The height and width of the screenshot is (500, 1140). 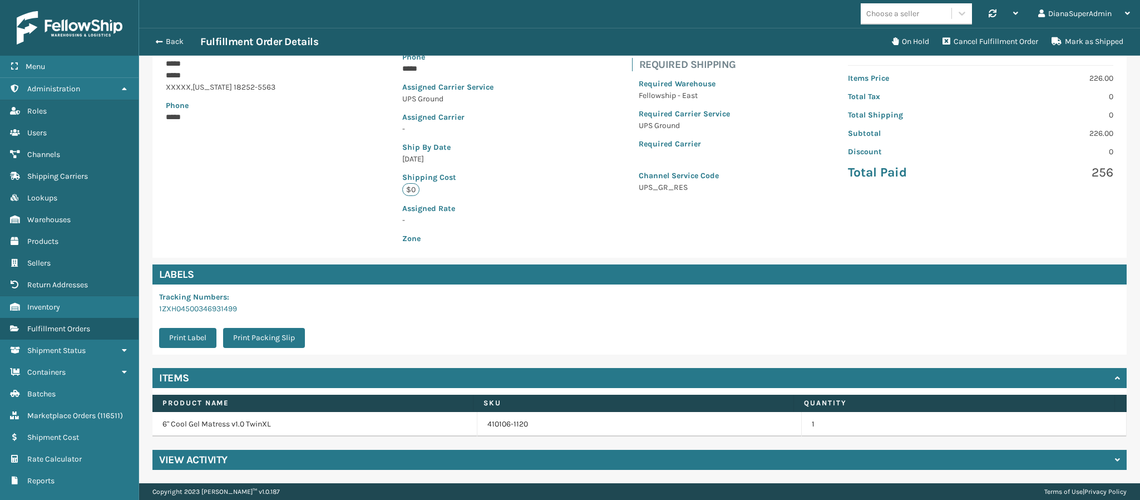 I want to click on h3: Fulfillment Order Details, so click(x=259, y=42).